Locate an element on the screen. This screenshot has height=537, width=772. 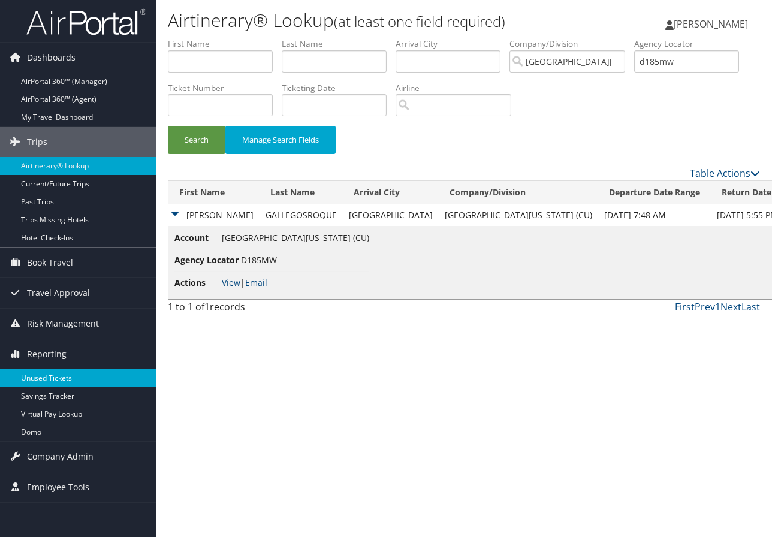
h1: Airtinerary® Lookup is located at coordinates (365, 20).